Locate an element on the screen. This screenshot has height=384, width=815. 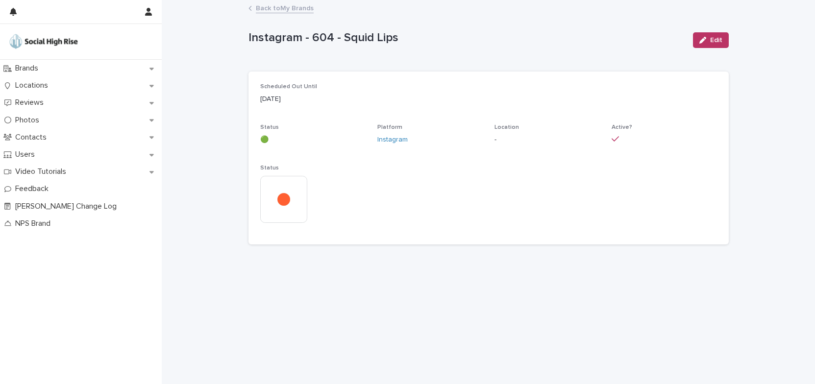
p: Users is located at coordinates (27, 154).